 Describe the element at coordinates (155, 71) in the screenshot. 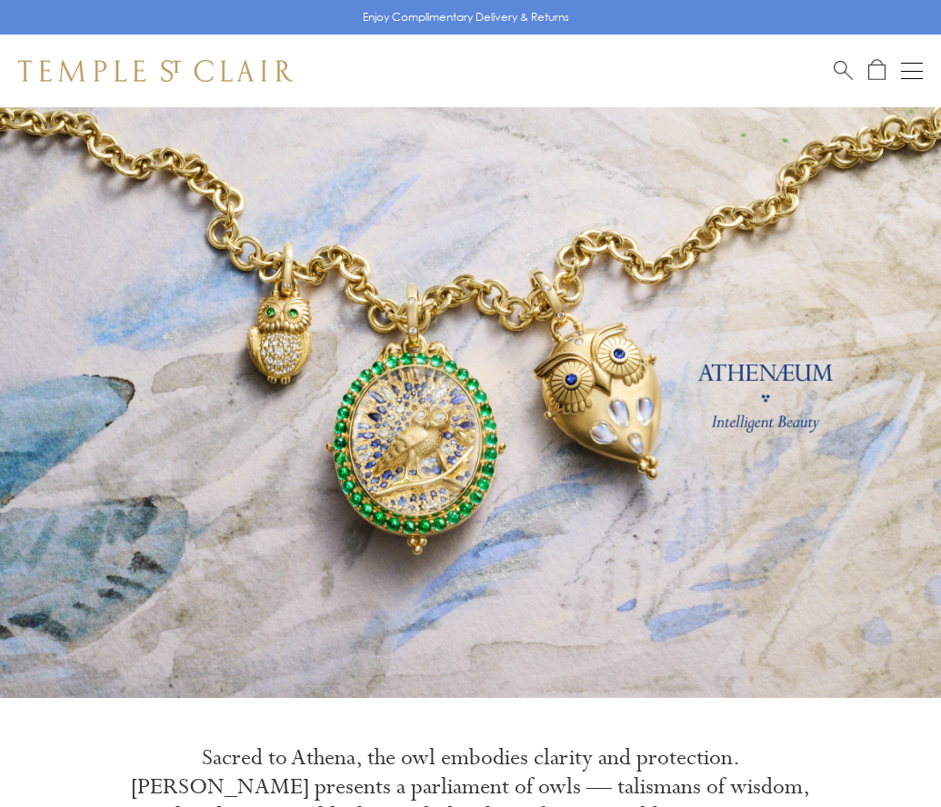

I see `img: Temple St. Clair` at that location.